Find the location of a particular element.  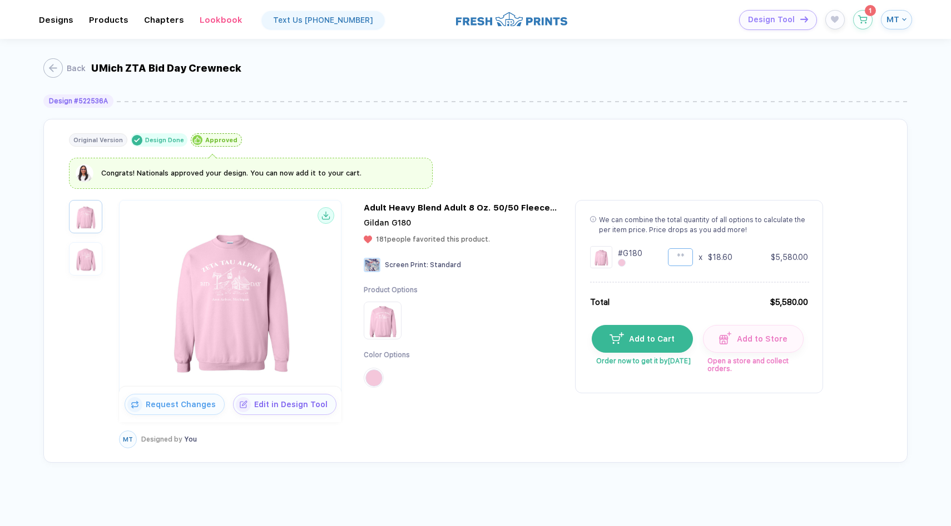

div: DesignsToggle dropdown menu is located at coordinates (56, 20).